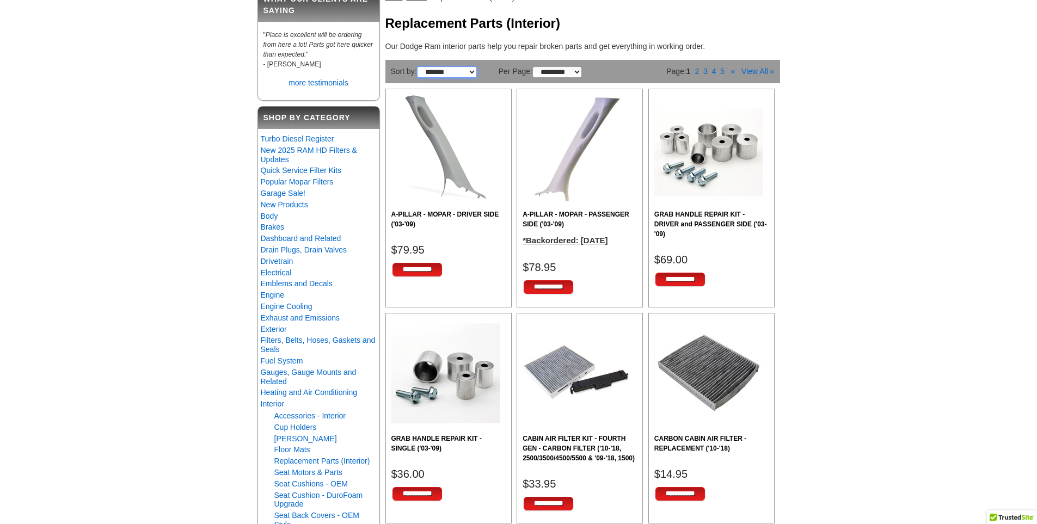 The image size is (1037, 524). What do you see at coordinates (297, 139) in the screenshot?
I see `a: Turbo Diesel Register` at bounding box center [297, 139].